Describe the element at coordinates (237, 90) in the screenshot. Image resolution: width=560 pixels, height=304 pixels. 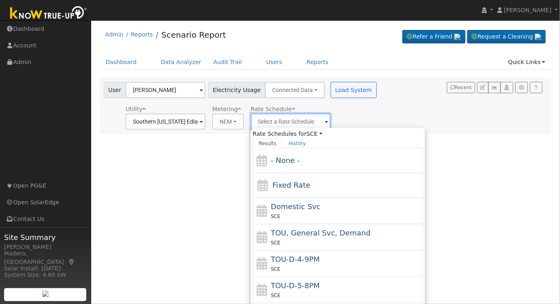
I see `span: Electricity Usage` at that location.